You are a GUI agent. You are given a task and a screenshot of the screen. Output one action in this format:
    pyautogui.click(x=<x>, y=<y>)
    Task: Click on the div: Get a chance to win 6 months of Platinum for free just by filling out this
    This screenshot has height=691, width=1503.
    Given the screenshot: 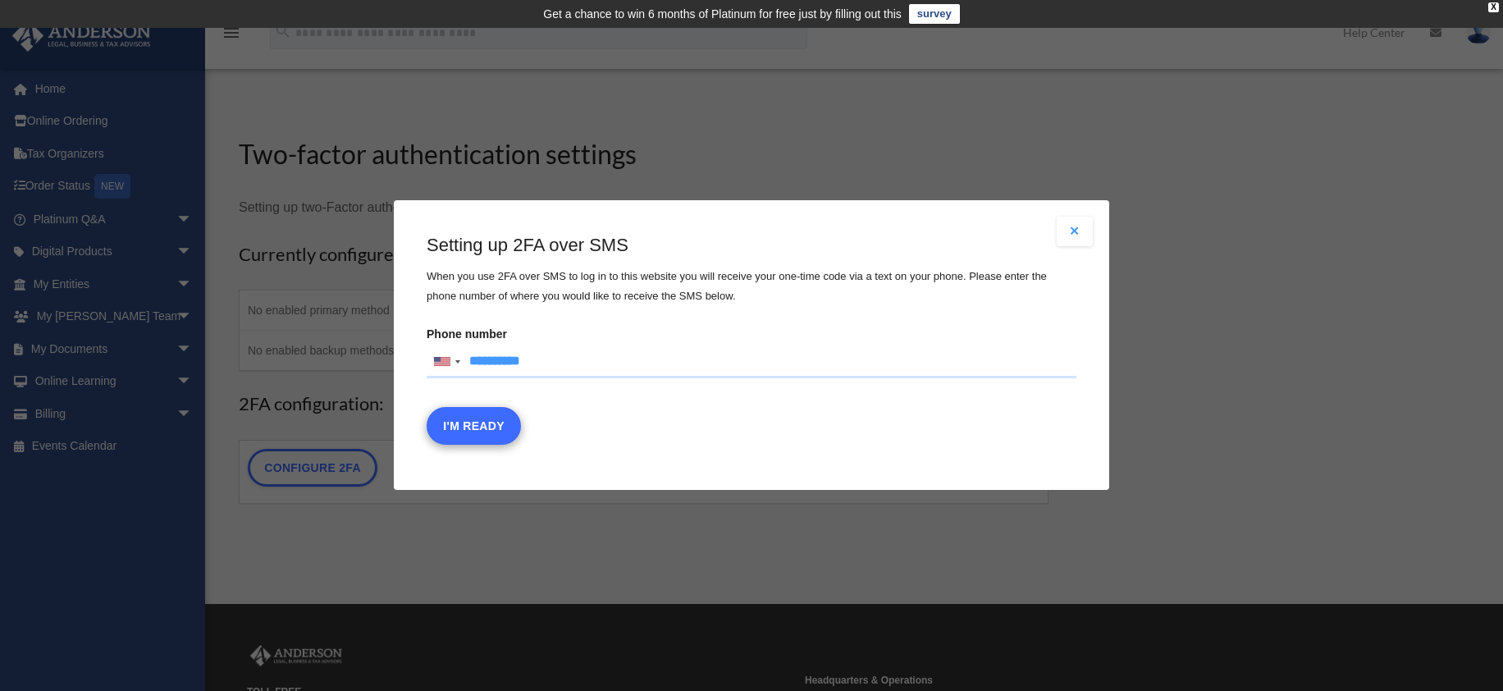 What is the action you would take?
    pyautogui.click(x=722, y=14)
    